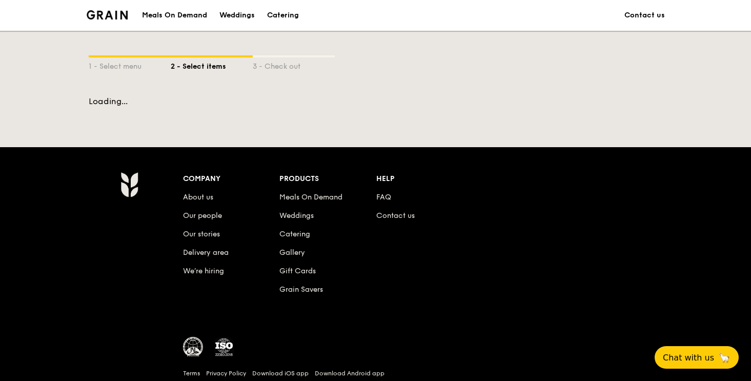  What do you see at coordinates (376, 101) in the screenshot?
I see `div: Loading...` at bounding box center [376, 101].